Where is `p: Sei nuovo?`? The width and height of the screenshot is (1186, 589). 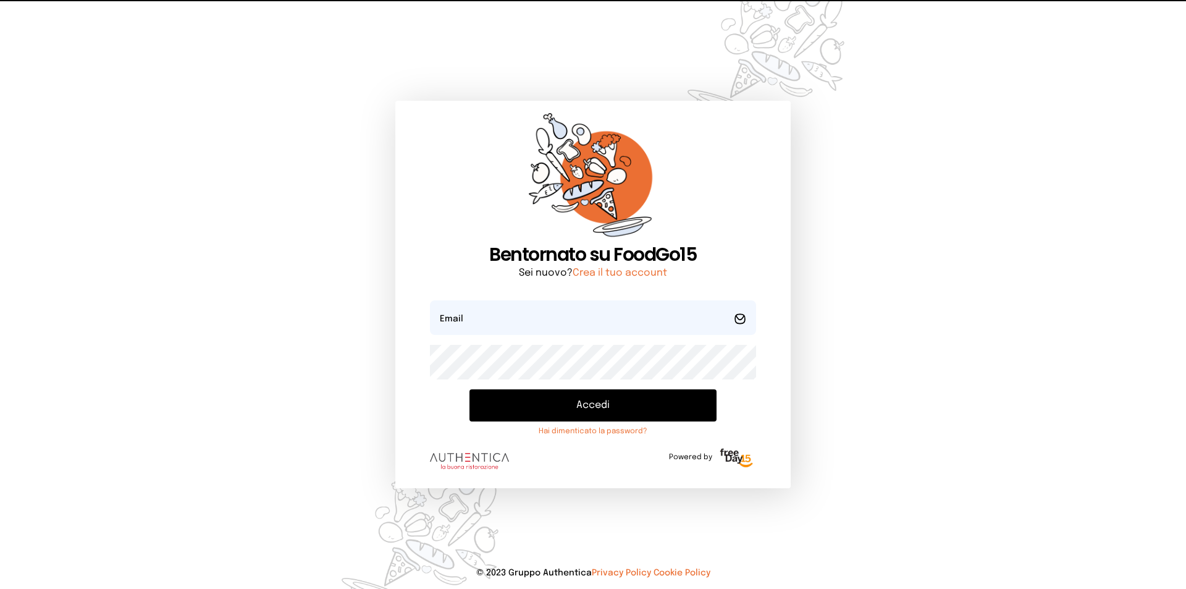
p: Sei nuovo? is located at coordinates (593, 273).